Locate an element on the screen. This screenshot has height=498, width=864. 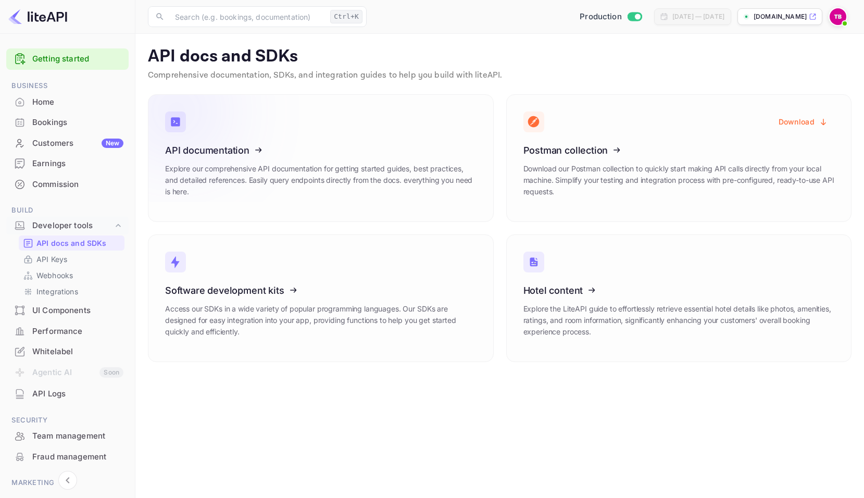
div: New is located at coordinates (112, 143).